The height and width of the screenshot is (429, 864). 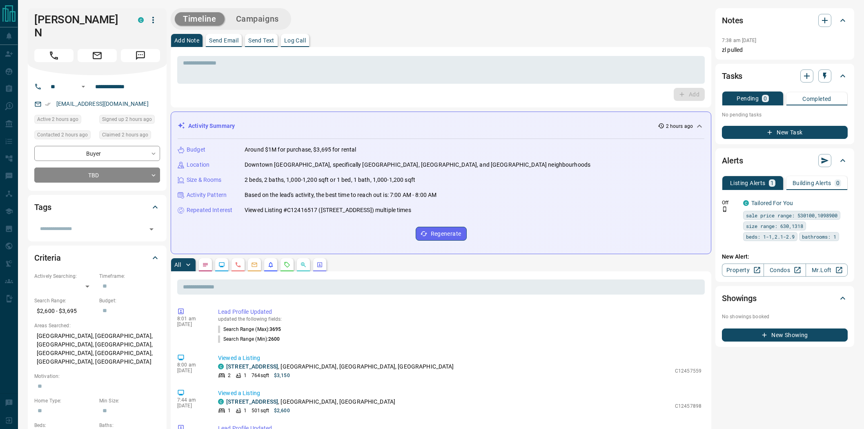 What do you see at coordinates (282, 411) in the screenshot?
I see `p: $2,600` at bounding box center [282, 411].